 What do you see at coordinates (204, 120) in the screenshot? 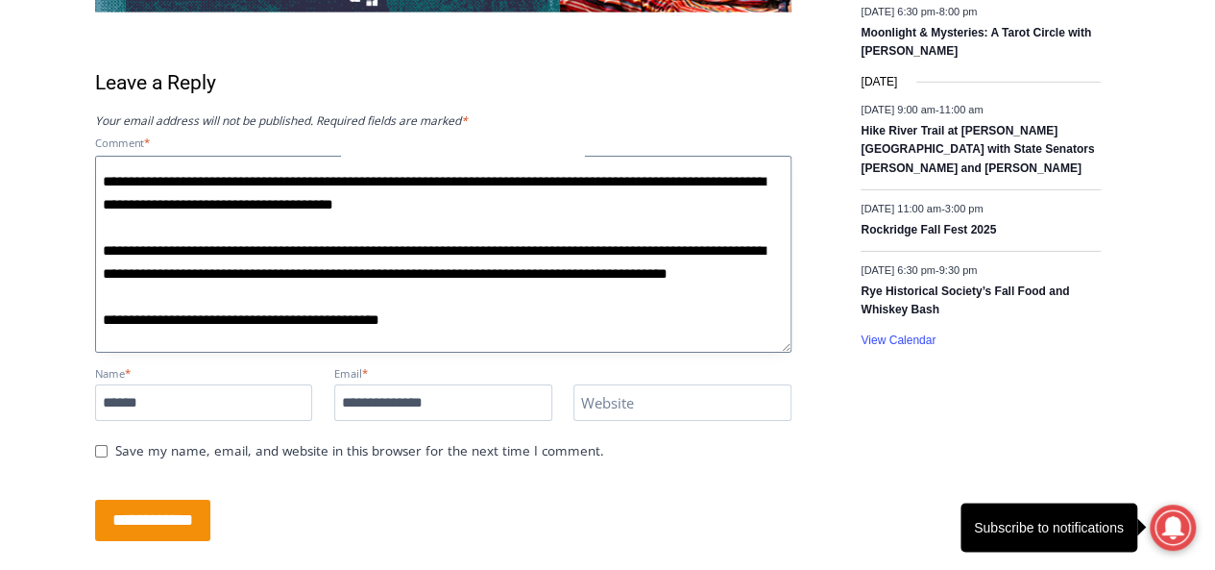
I see `span: Your email address will not be published.` at bounding box center [204, 120].